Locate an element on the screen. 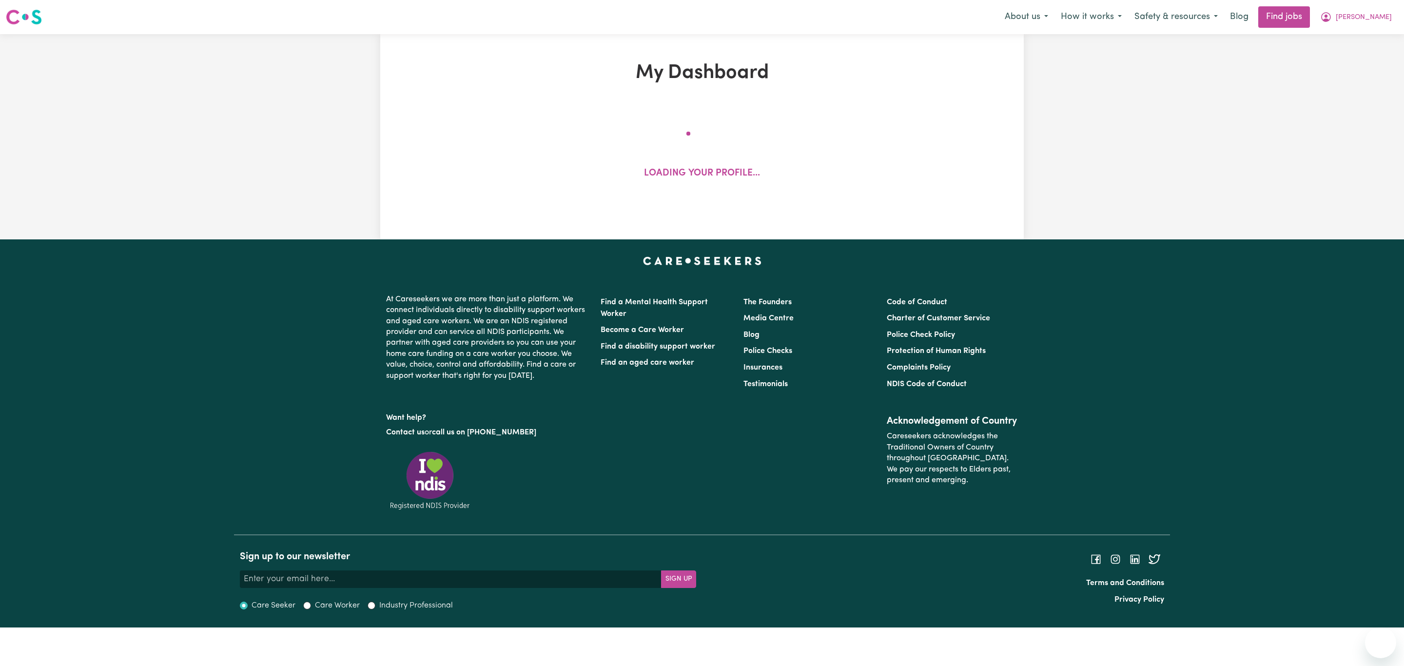  button: Subscribe is located at coordinates (678, 579).